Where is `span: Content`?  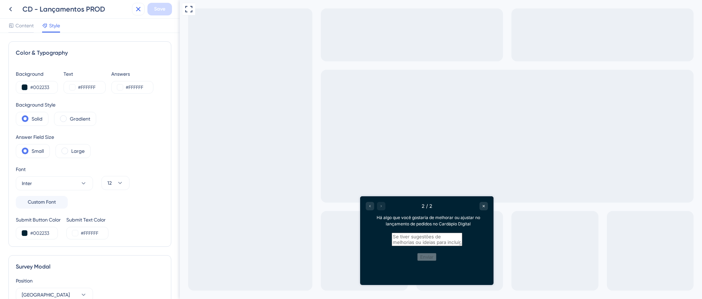 span: Content is located at coordinates (25, 26).